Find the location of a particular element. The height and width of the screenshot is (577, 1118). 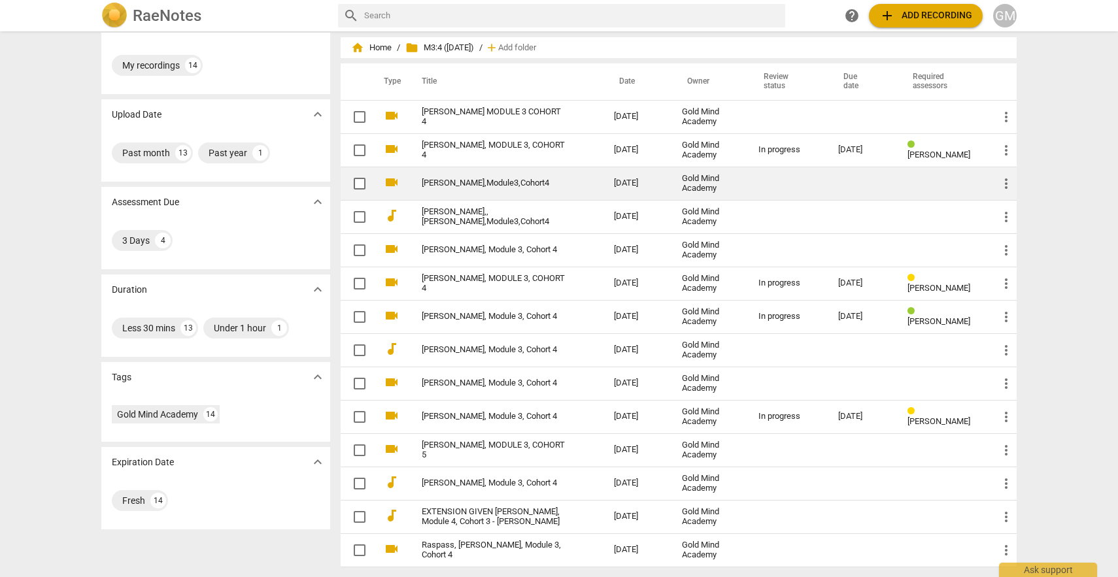

th: Title is located at coordinates (505, 82).